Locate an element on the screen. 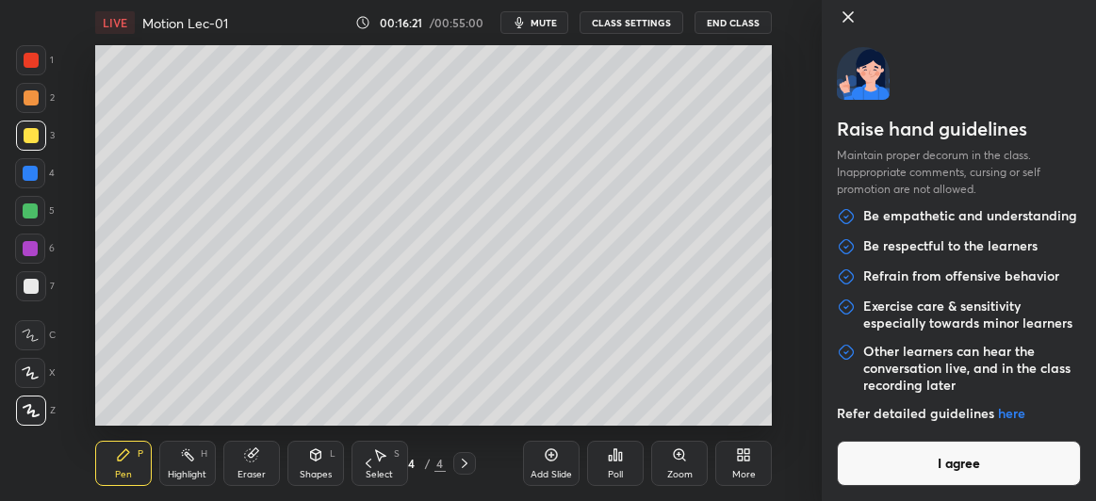 This screenshot has height=501, width=1096. p: Other learners can hear the conversation live, and in the class recording later is located at coordinates (971, 368).